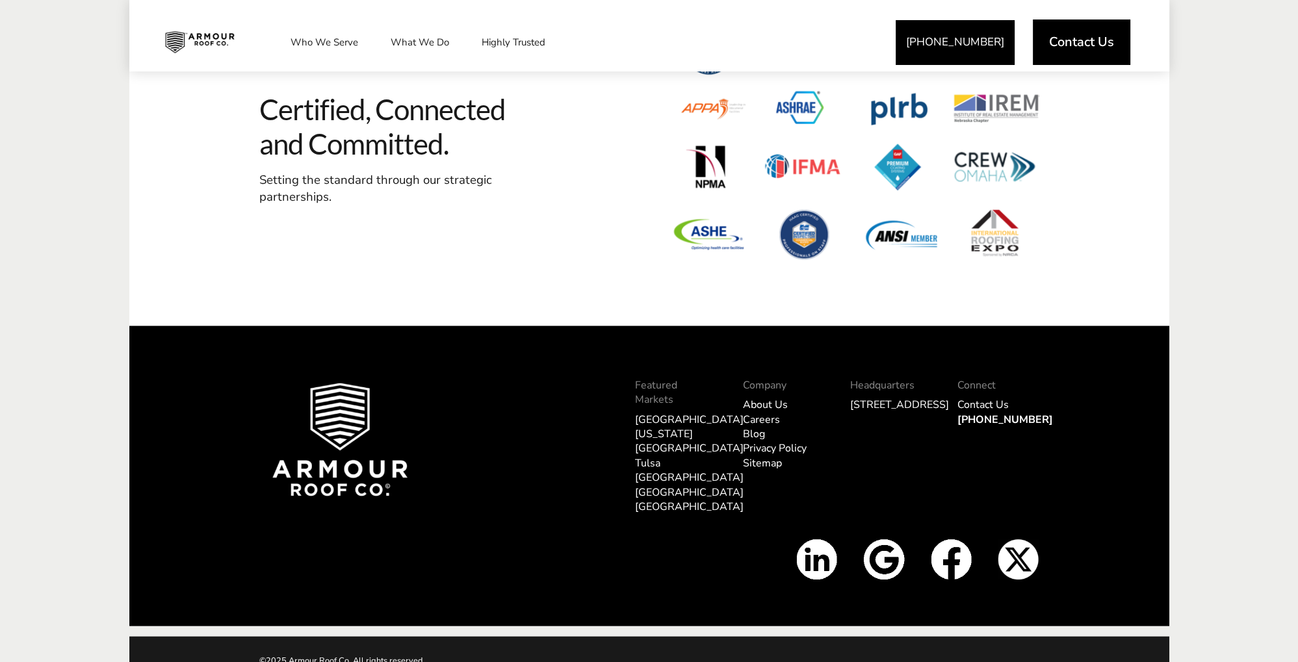 Image resolution: width=1298 pixels, height=662 pixels. What do you see at coordinates (340, 440) in the screenshot?
I see `img: Armour Roof Co Footer Logo 2025` at bounding box center [340, 440].